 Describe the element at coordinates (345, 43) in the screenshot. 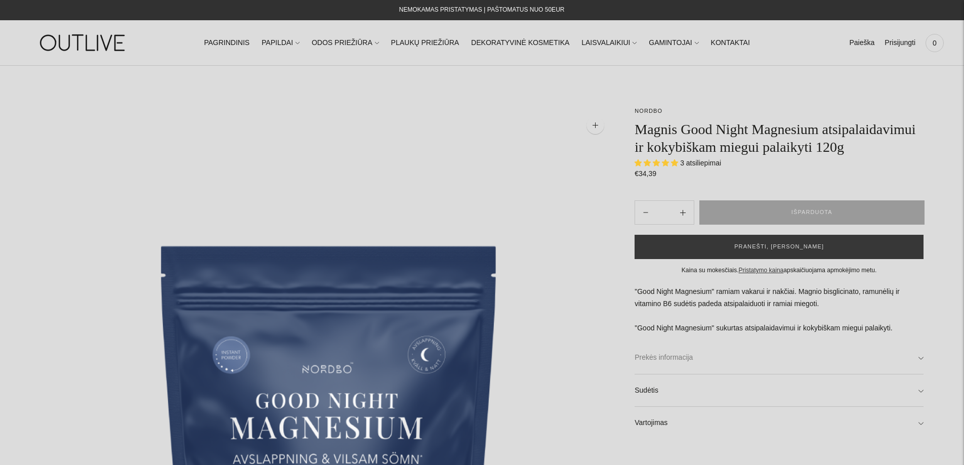

I see `a: ODOS PRIEŽIŪRA` at that location.